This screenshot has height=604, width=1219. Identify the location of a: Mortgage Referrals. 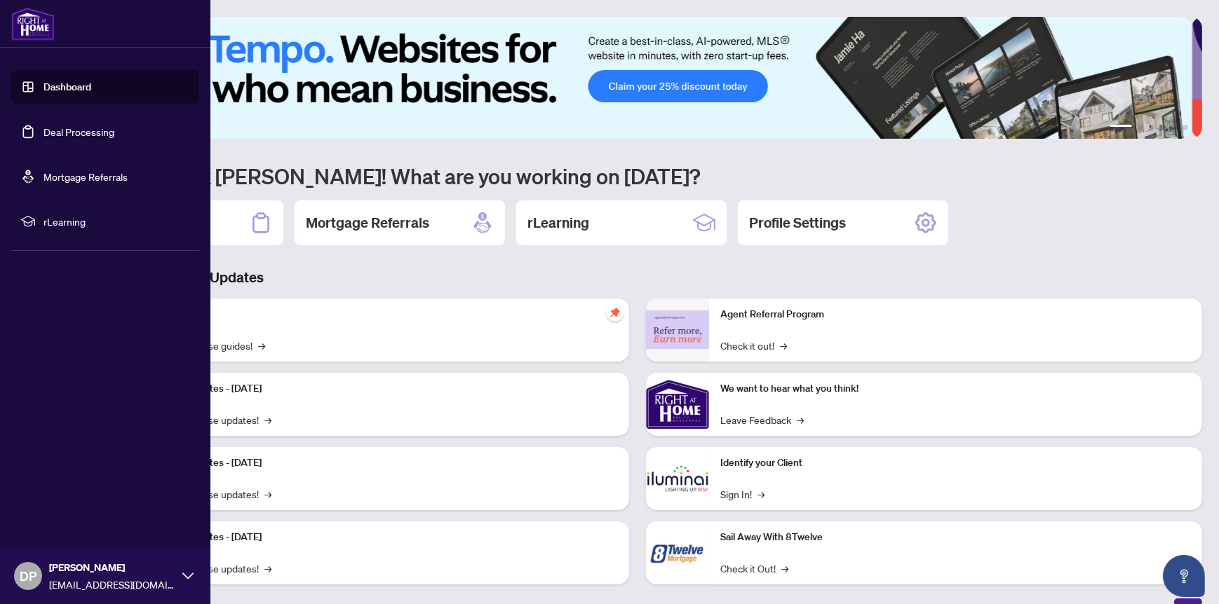
(86, 177).